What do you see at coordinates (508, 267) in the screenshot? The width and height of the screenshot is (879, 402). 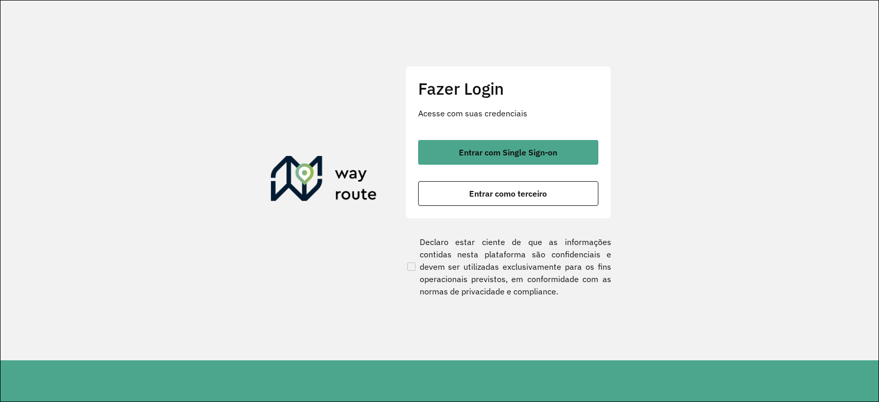 I see `label: Declaro estar ciente de que as informações contidas nesta plataforma são confidenciais e devem se...` at bounding box center [508, 267].